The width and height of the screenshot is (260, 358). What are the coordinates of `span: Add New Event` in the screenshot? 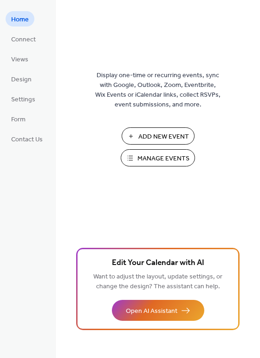 It's located at (164, 137).